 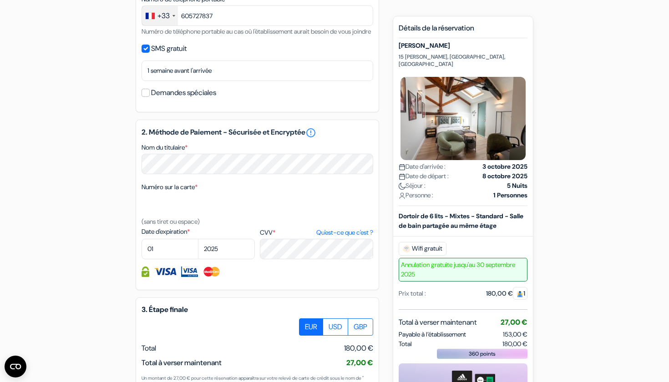 I want to click on span: Wifi gratuit, so click(x=422, y=249).